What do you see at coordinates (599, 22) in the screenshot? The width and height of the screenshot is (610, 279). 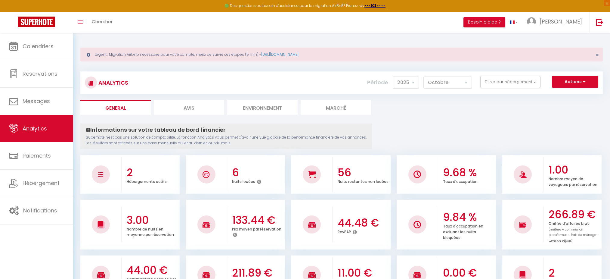 I see `img: logout` at bounding box center [599, 22].